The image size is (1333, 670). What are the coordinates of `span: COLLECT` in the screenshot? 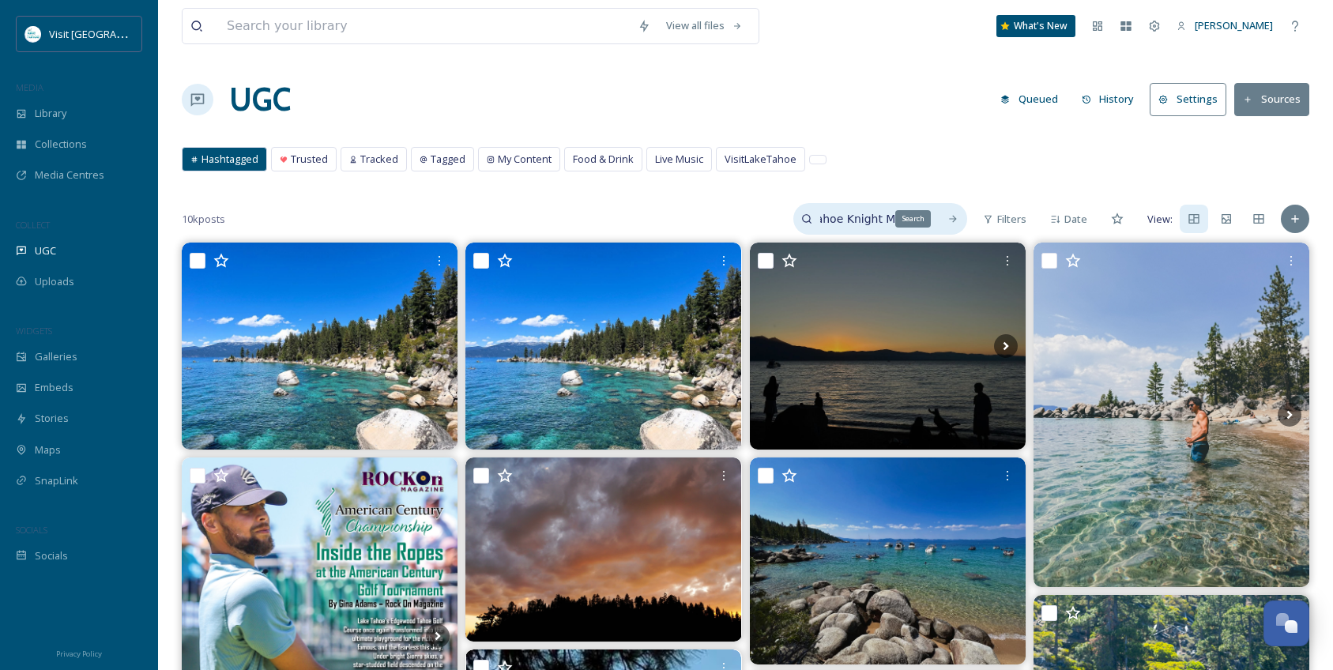 It's located at (32, 224).